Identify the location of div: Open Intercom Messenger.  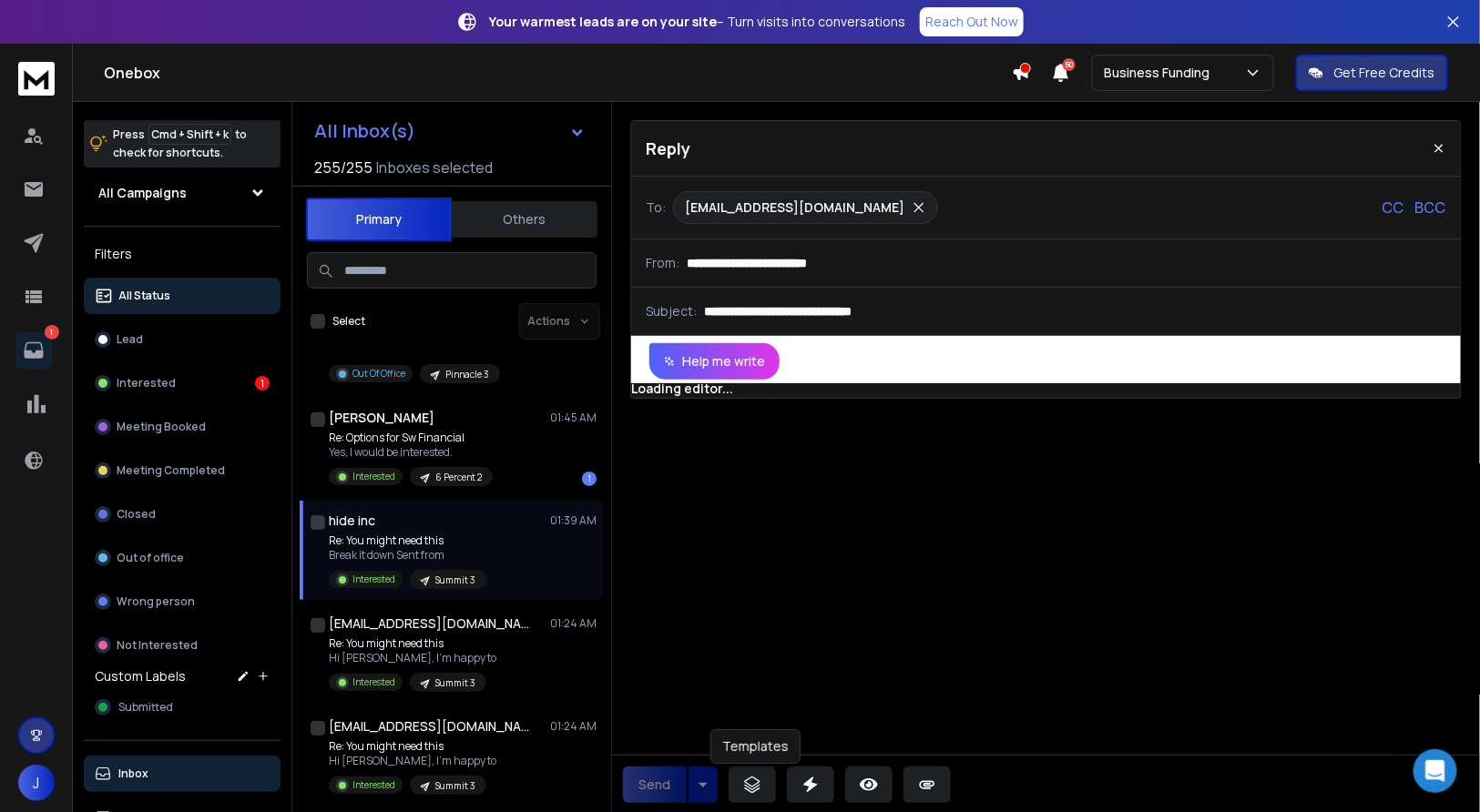
(1435, 771).